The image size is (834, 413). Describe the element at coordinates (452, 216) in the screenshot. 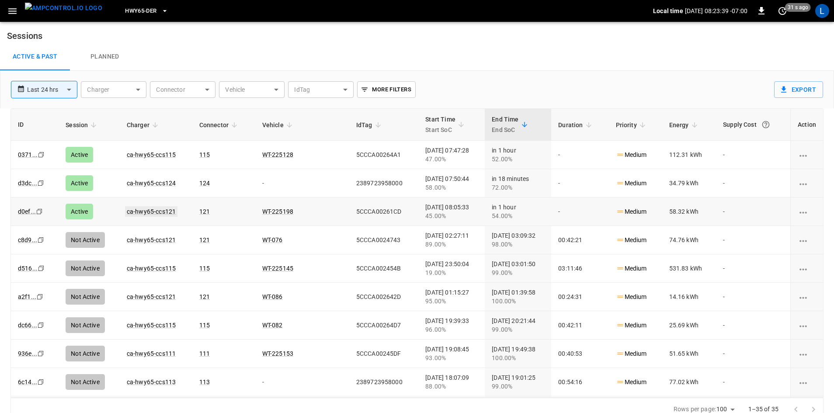

I see `div: 45.00%` at that location.